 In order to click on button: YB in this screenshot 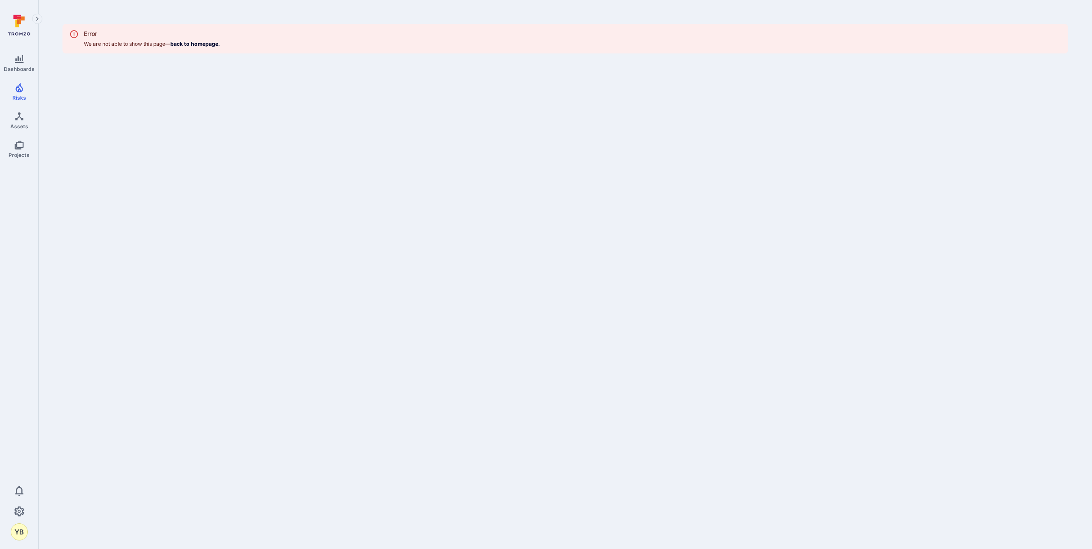, I will do `click(19, 532)`.